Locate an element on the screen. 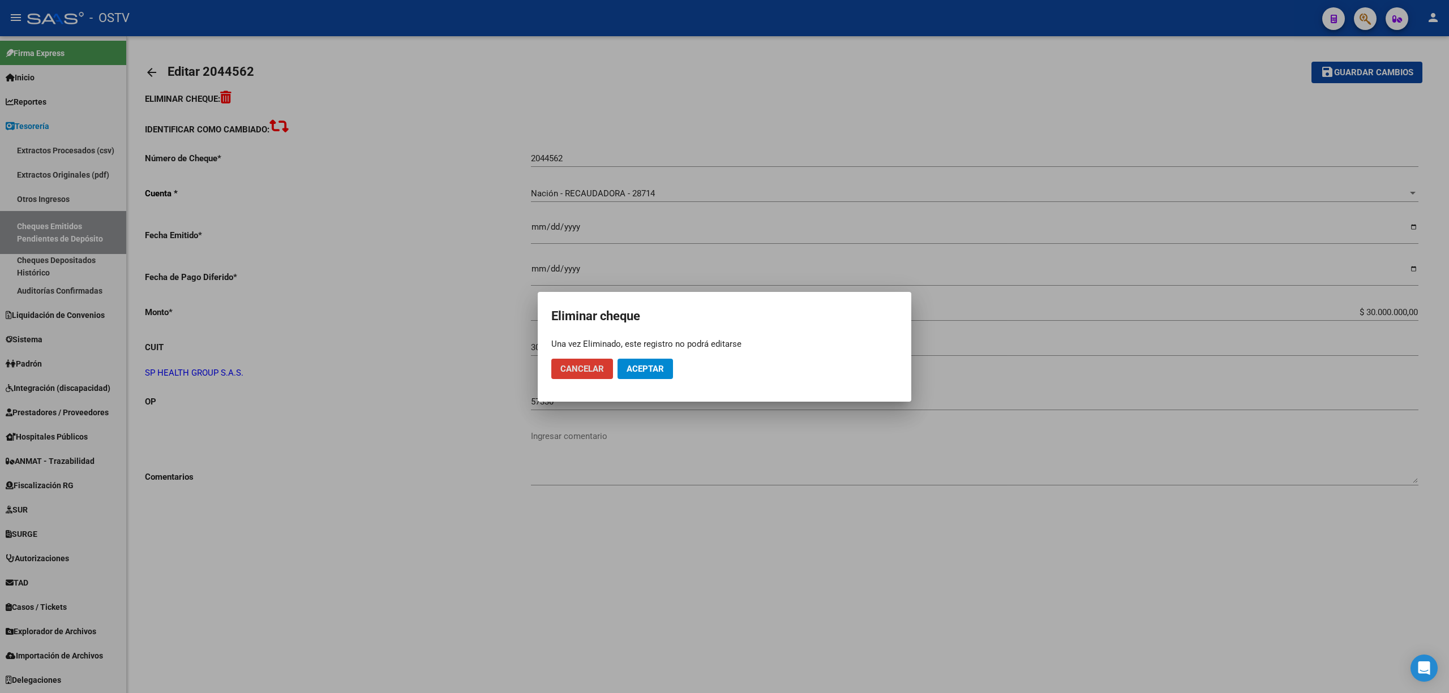 The image size is (1449, 693). h2: Eliminar cheque is located at coordinates (724, 316).